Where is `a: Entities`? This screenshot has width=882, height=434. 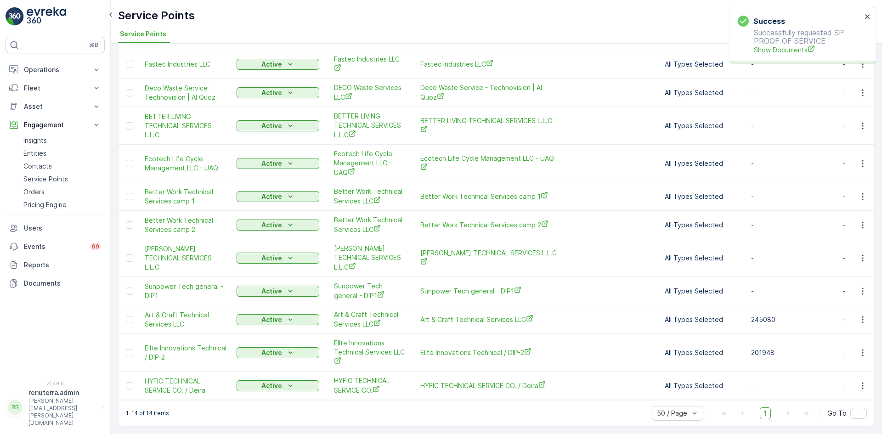 a: Entities is located at coordinates (62, 153).